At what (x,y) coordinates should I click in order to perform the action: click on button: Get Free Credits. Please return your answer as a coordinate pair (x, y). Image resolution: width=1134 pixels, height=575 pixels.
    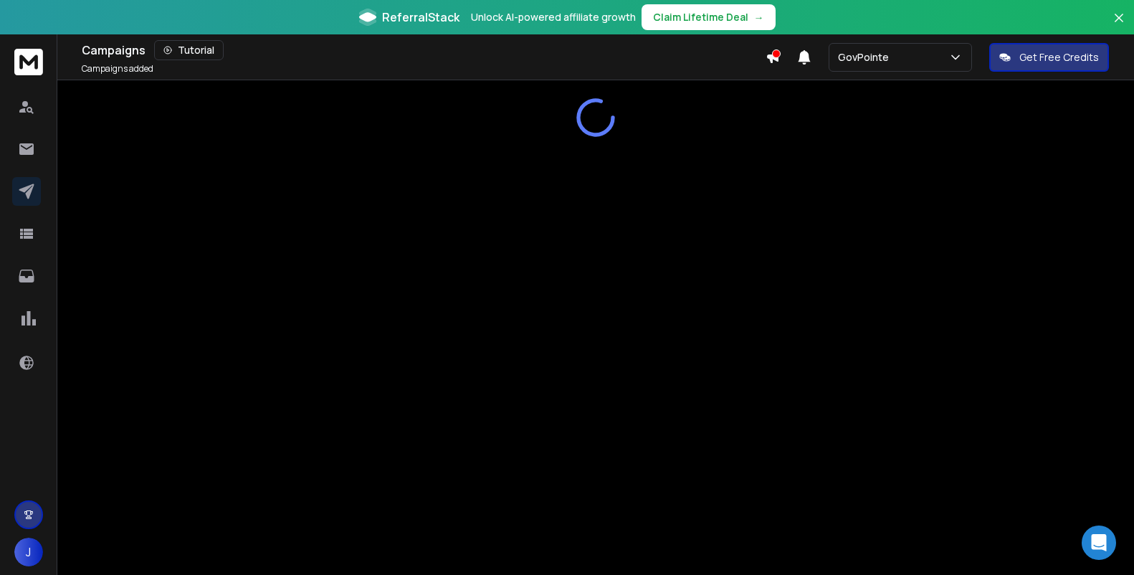
    Looking at the image, I should click on (1049, 57).